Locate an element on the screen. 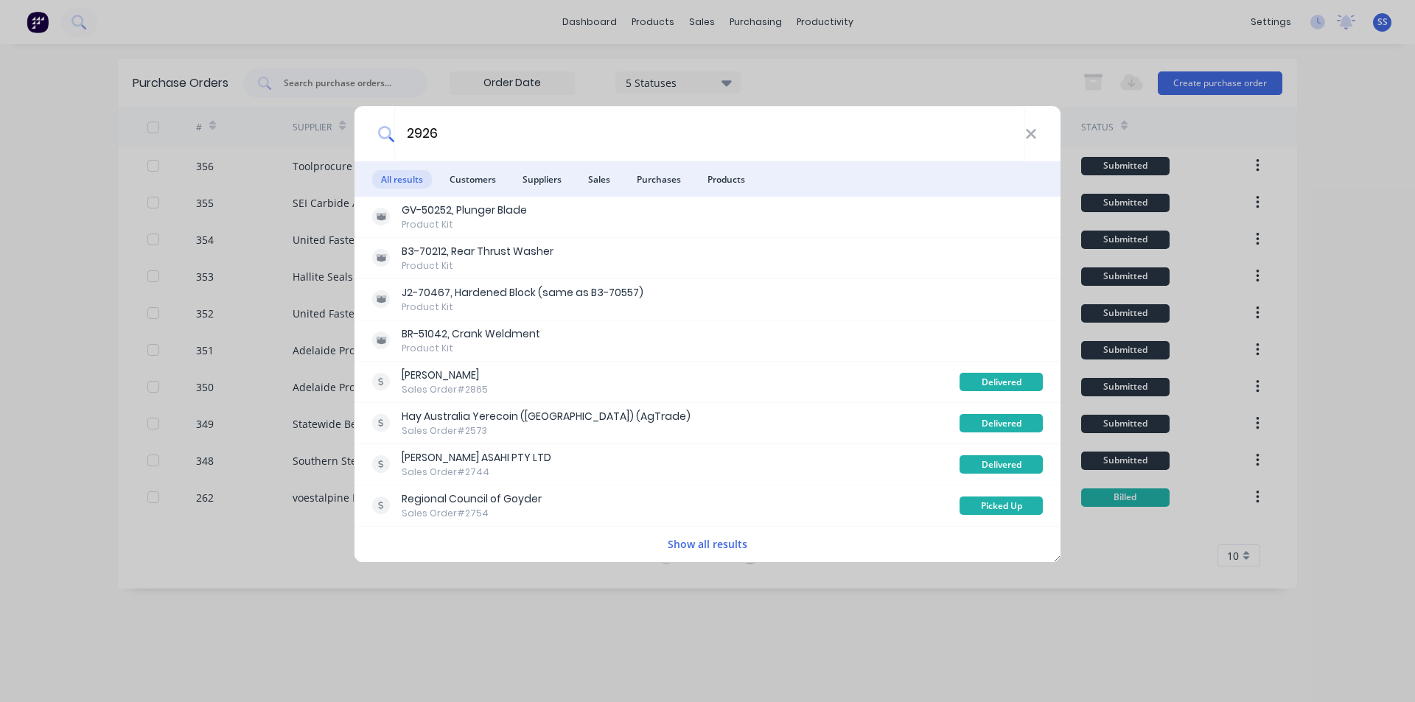 This screenshot has height=702, width=1415. div: Regional Council of Goyder is located at coordinates (472, 499).